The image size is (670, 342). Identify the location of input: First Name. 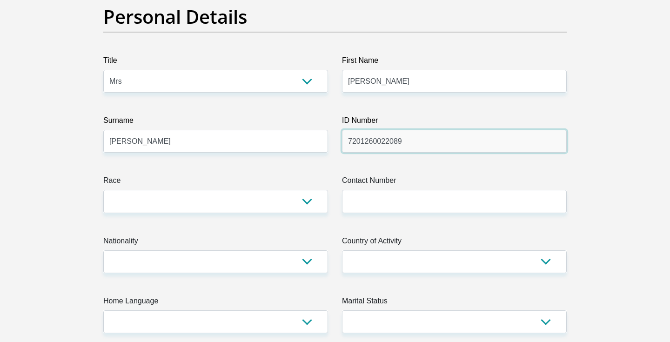
(454, 81).